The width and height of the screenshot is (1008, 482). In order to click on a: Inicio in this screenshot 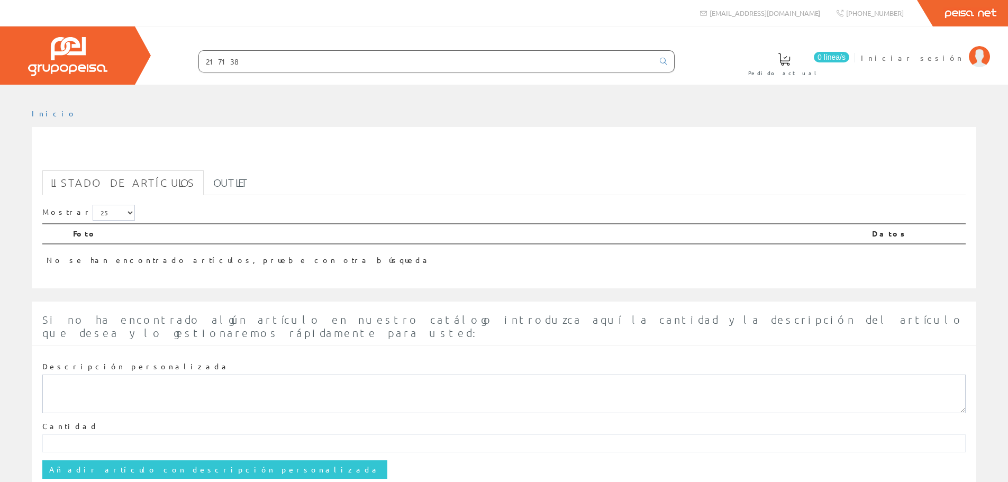, I will do `click(54, 113)`.